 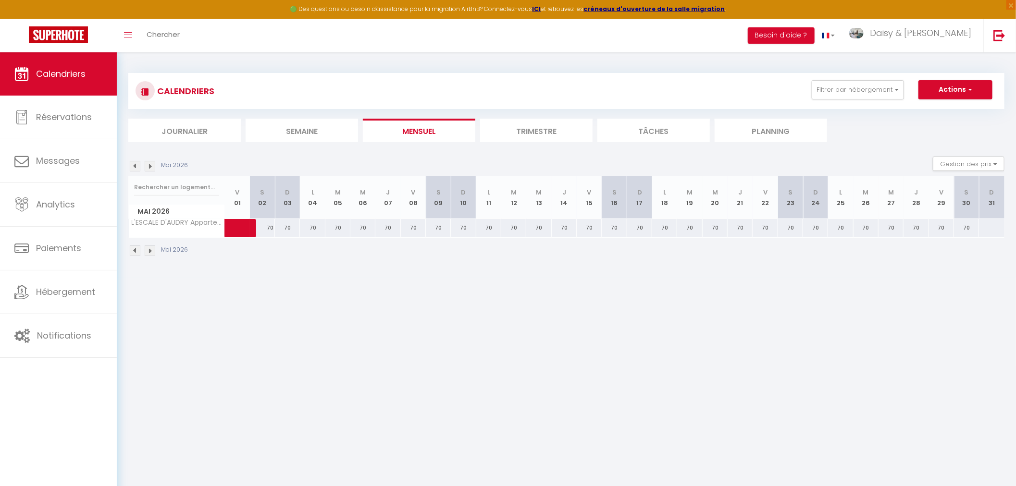 I want to click on th: 05, so click(x=338, y=197).